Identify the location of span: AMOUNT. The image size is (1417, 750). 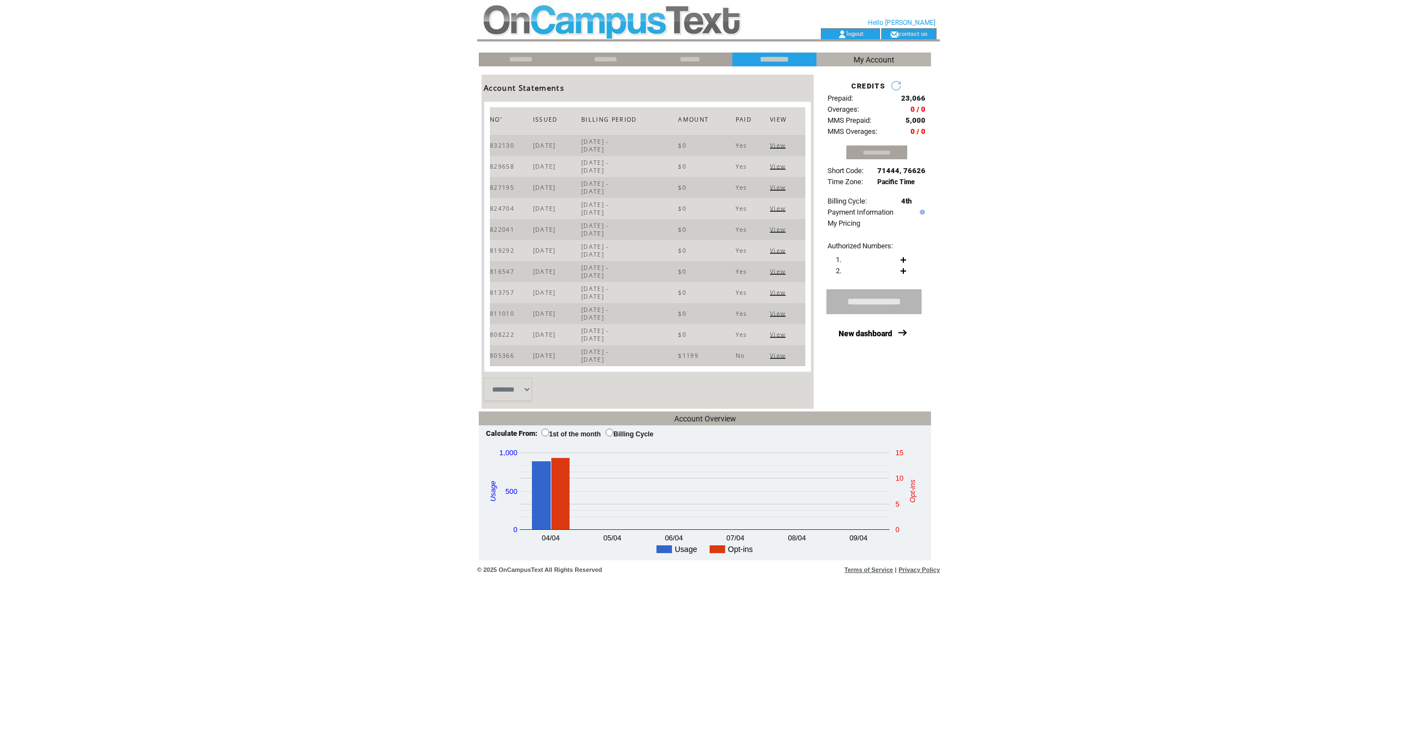
(694, 121).